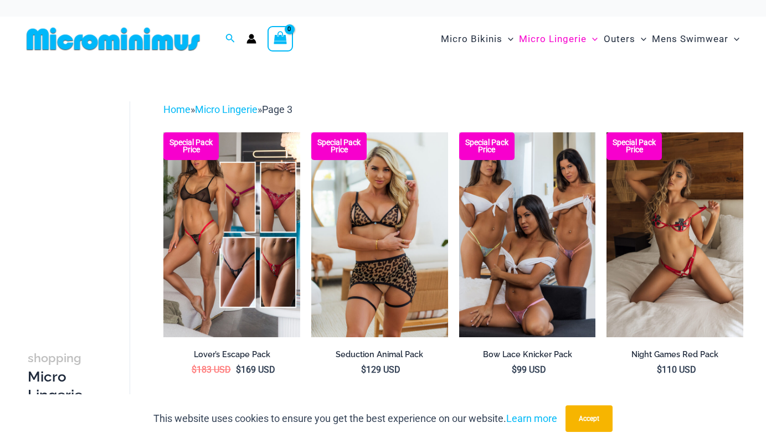 The image size is (766, 443). I want to click on span: Outers, so click(619, 39).